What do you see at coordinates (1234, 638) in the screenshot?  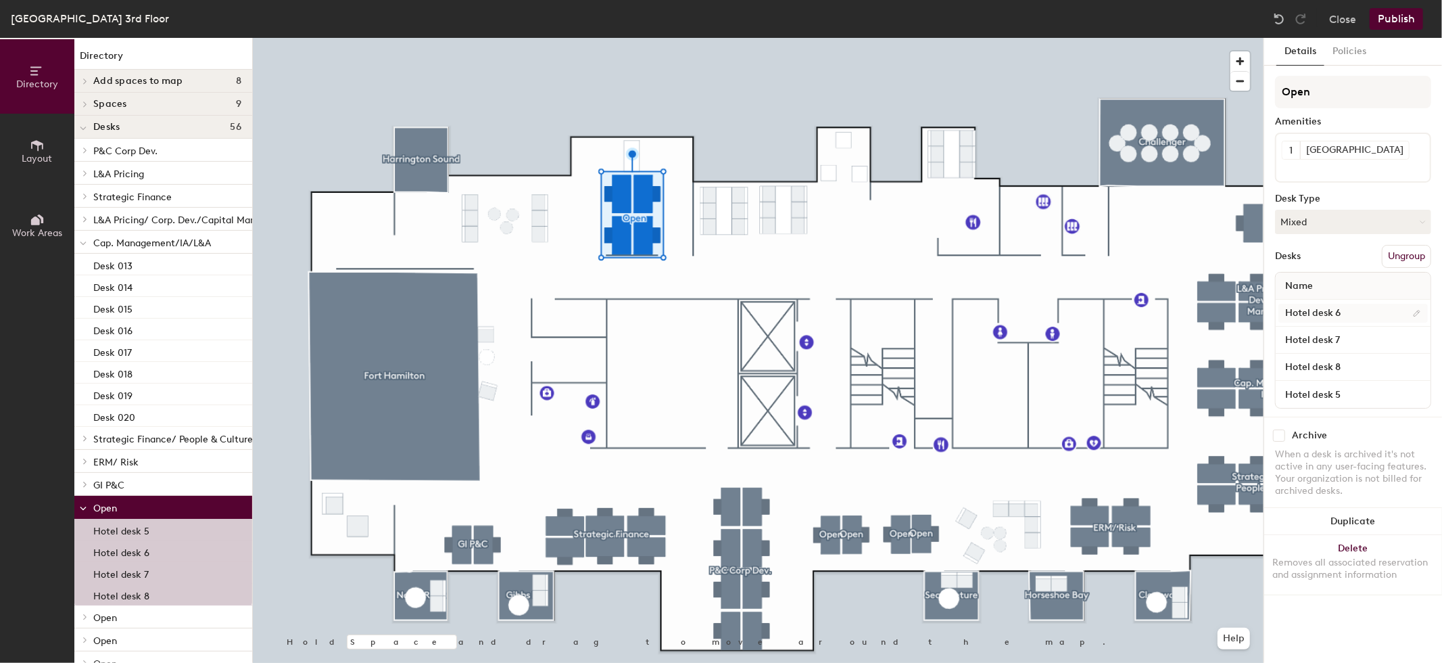 I see `button: Help` at bounding box center [1234, 638].